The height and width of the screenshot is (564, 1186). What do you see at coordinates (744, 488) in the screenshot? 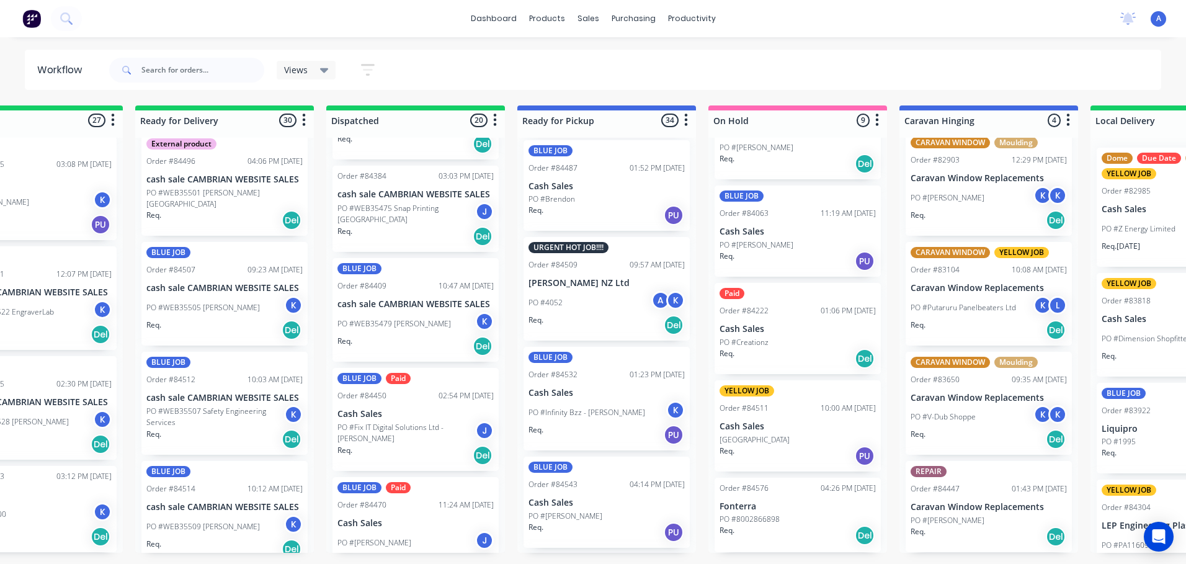
I see `div: Order #84576` at bounding box center [744, 488].